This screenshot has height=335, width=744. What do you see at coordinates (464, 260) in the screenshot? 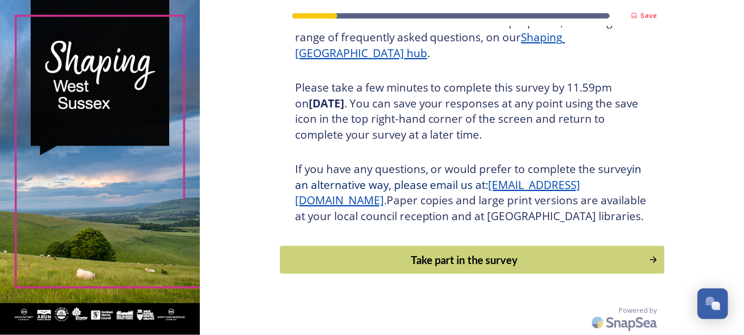
I see `div: Take part in the survey` at bounding box center [464, 260].